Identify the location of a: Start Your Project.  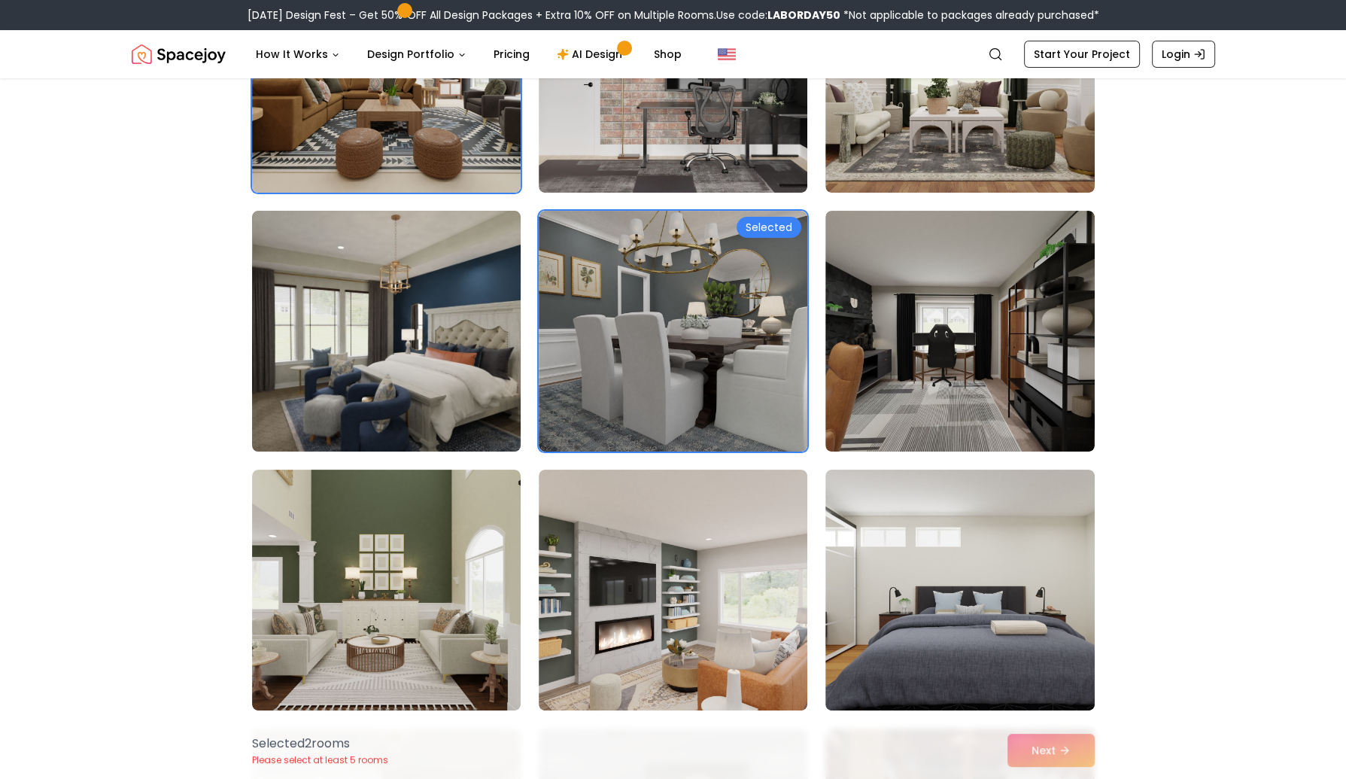
(1082, 54).